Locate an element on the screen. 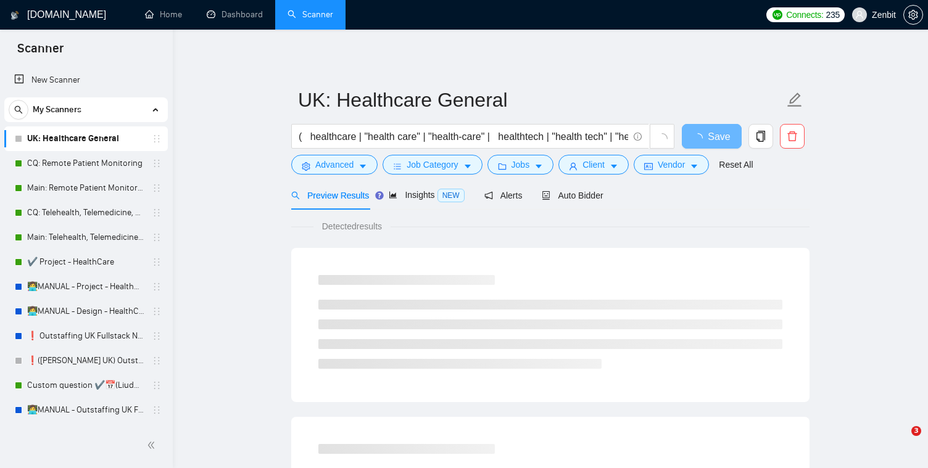 The width and height of the screenshot is (928, 468). span: Client is located at coordinates (593, 165).